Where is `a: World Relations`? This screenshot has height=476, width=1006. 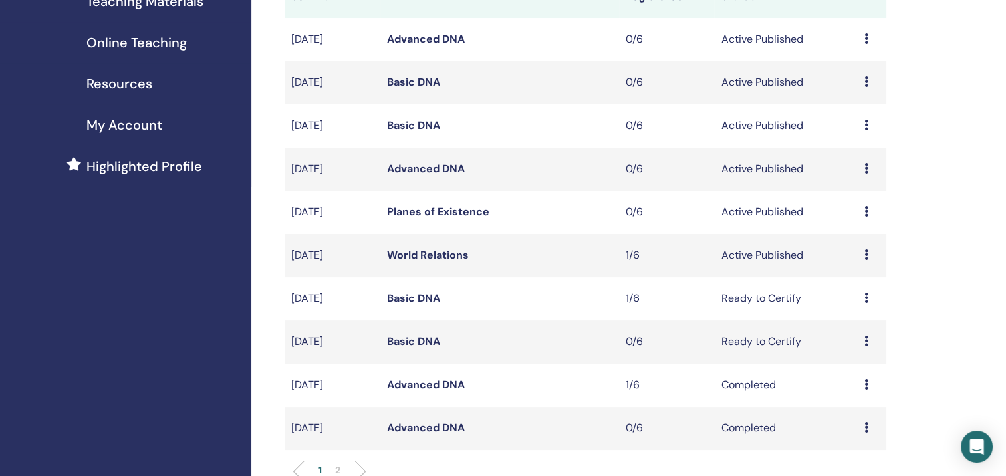 a: World Relations is located at coordinates (427, 255).